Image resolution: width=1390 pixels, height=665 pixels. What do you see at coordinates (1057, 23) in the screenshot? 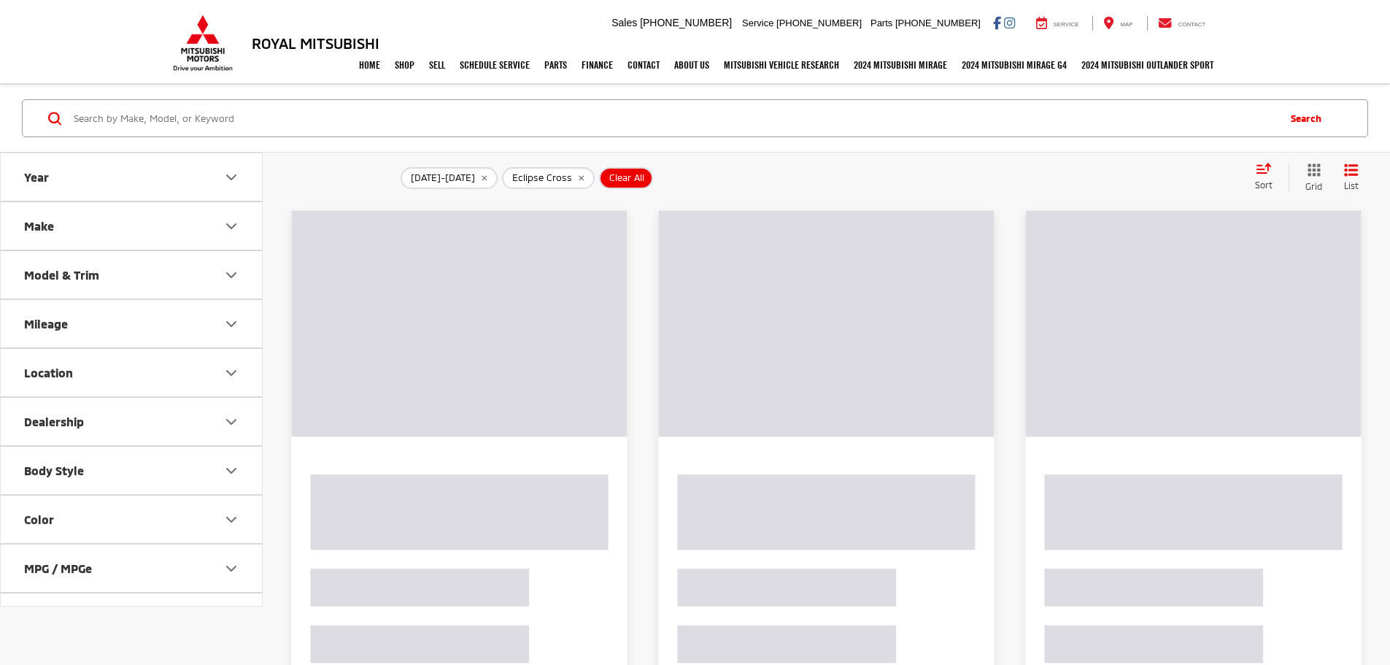
I see `a: Service` at bounding box center [1057, 23].